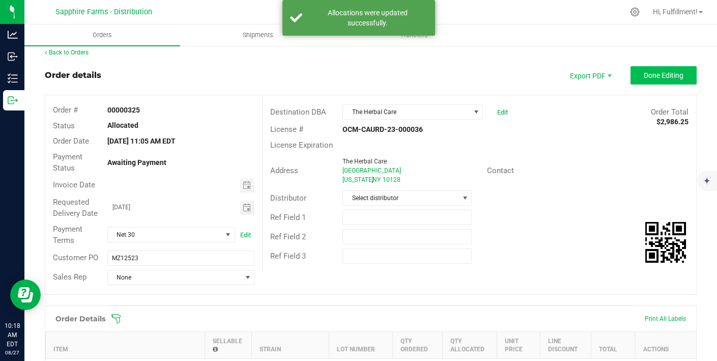 The width and height of the screenshot is (717, 361). I want to click on span: Net 30, so click(165, 234).